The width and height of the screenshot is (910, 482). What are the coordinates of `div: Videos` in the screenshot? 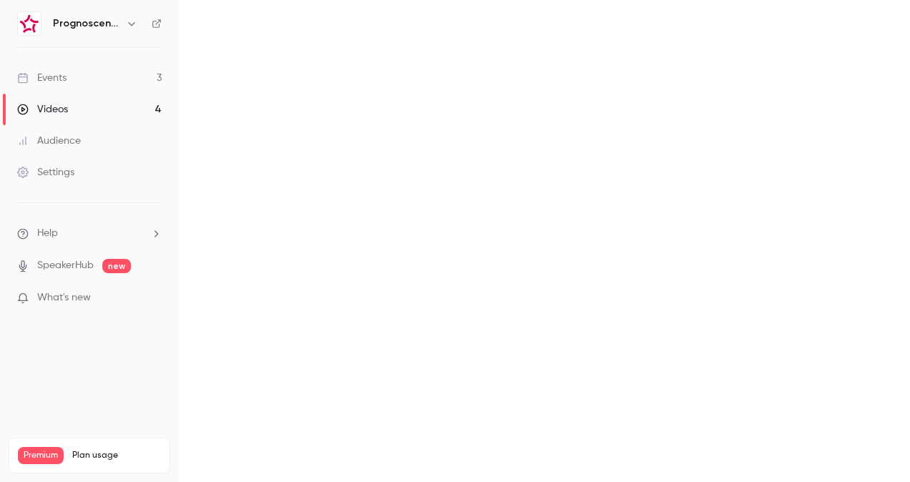 It's located at (42, 109).